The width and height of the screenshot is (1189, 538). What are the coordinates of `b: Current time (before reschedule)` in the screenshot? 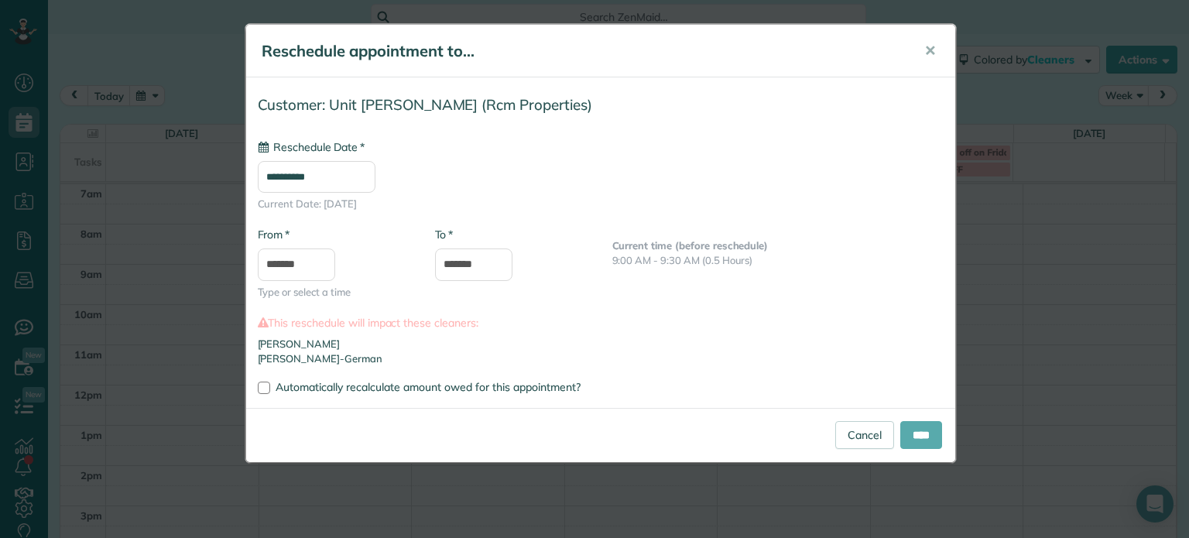 It's located at (690, 245).